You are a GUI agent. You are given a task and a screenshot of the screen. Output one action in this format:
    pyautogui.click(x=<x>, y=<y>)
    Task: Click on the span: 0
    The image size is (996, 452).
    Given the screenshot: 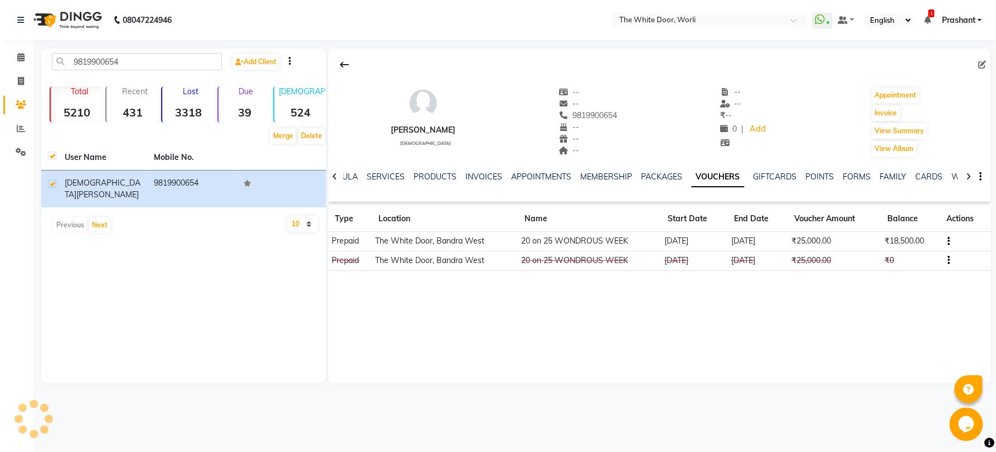 What is the action you would take?
    pyautogui.click(x=728, y=129)
    